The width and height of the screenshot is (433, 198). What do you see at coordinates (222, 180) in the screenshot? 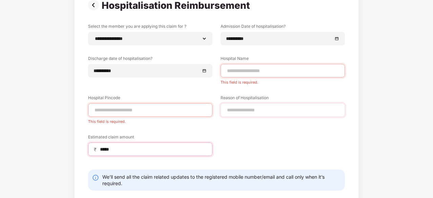
I see `div: We’ll send all the claim related updates to the registered mobile number/email and call only when...` at bounding box center [222, 180].